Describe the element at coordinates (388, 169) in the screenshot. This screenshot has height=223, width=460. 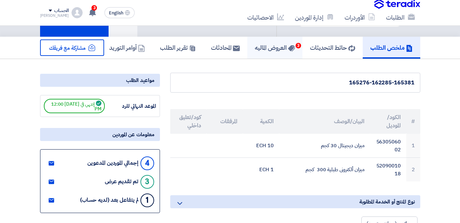
I see `td: 5209001018` at that location.